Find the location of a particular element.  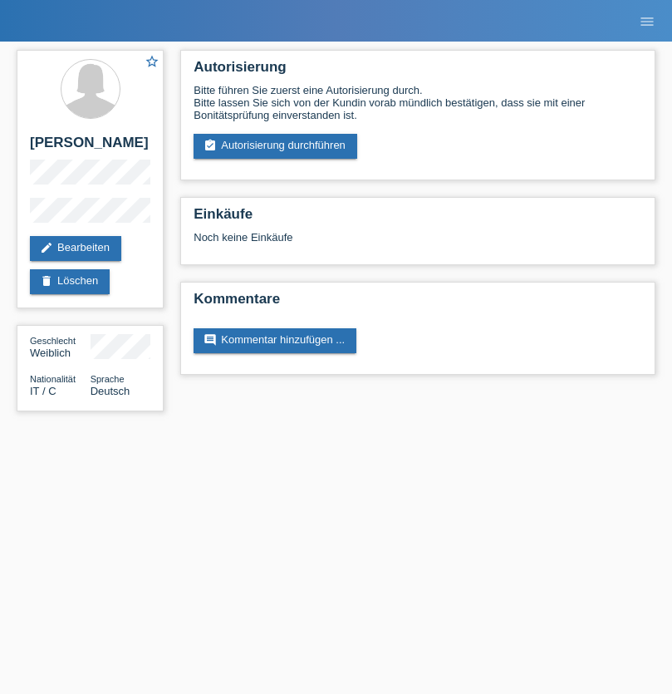

i: menu is located at coordinates (647, 22).